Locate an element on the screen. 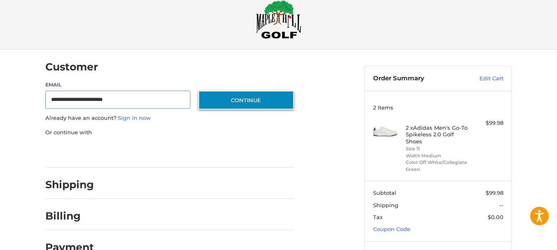 The height and width of the screenshot is (250, 557). h3: Order Summary is located at coordinates (417, 79).